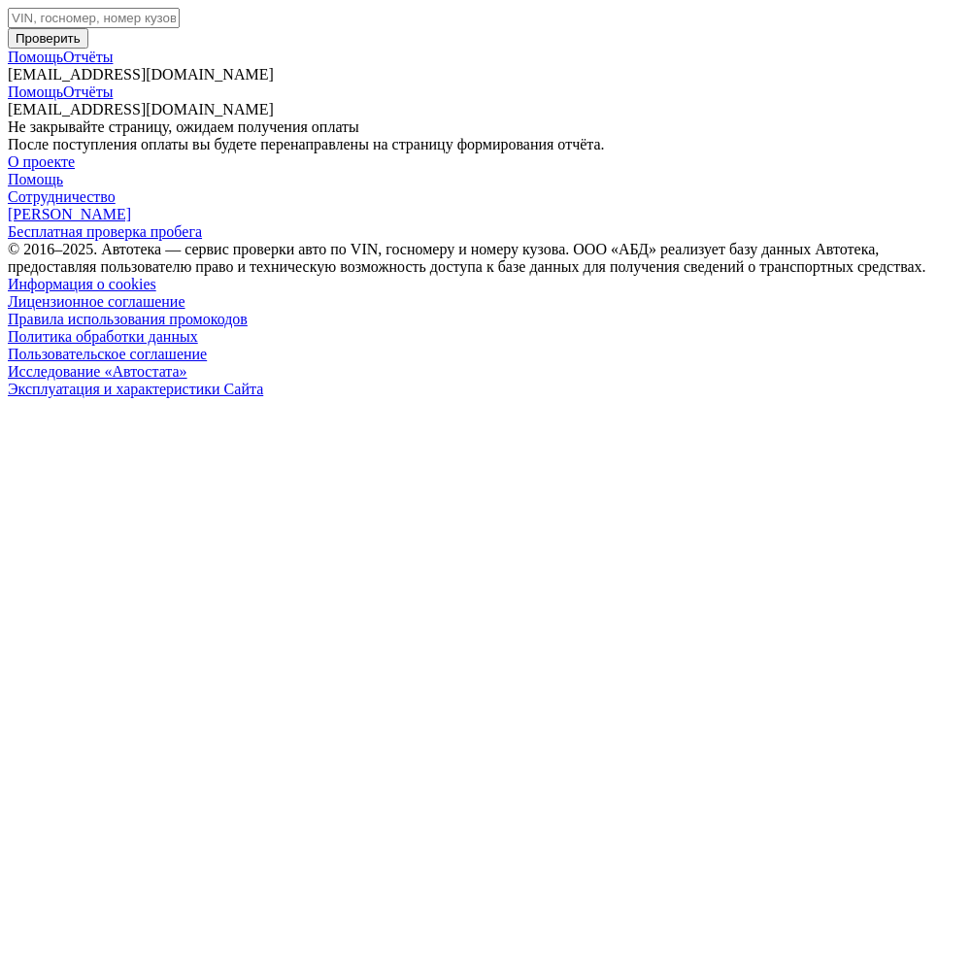 The height and width of the screenshot is (971, 971). What do you see at coordinates (486, 127) in the screenshot?
I see `div: Не закрывайте страницу, ожидаем получения оплаты` at bounding box center [486, 127].